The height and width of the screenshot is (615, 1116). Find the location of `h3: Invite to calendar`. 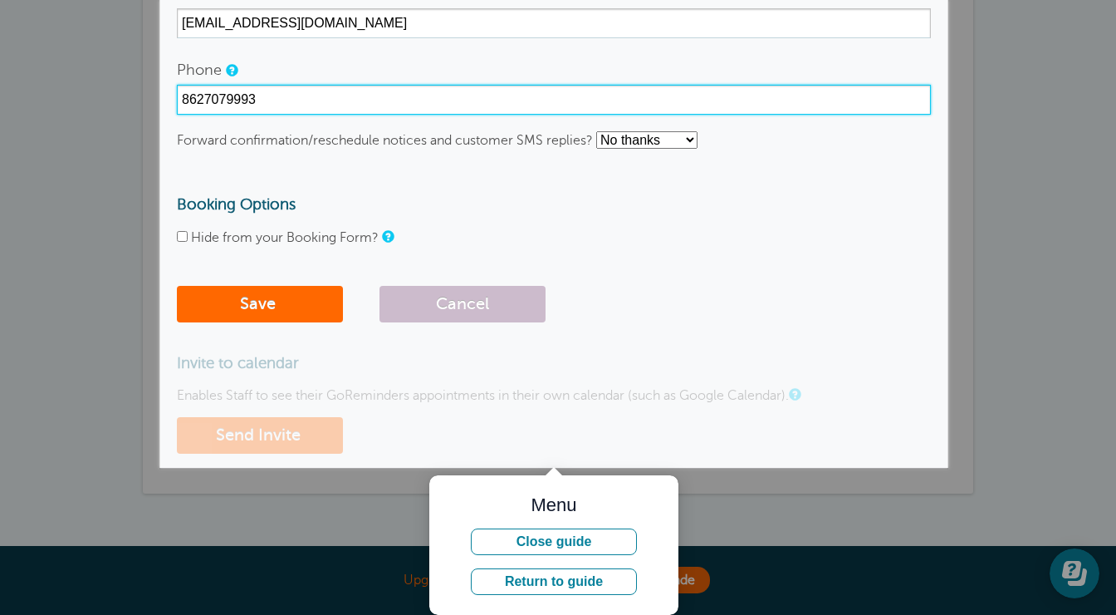

h3: Invite to calendar is located at coordinates (554, 363).